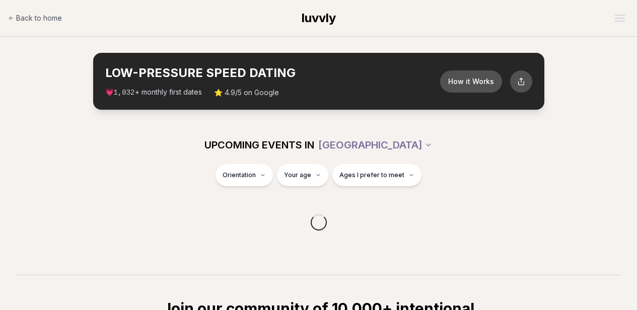 The height and width of the screenshot is (310, 637). What do you see at coordinates (273, 73) in the screenshot?
I see `h2: LOW-PRESSURE SPEED DATING` at bounding box center [273, 73].